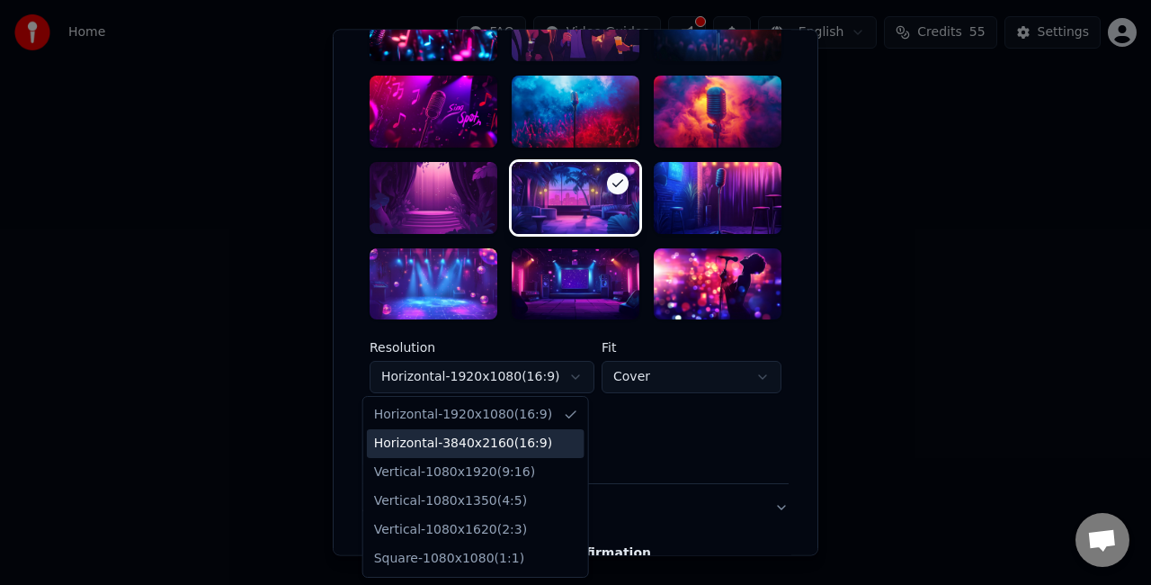 The width and height of the screenshot is (1151, 585). What do you see at coordinates (454, 472) in the screenshot?
I see `div: Vertical - 1080 x 1920 ( 9 : 16 )` at bounding box center [454, 472].